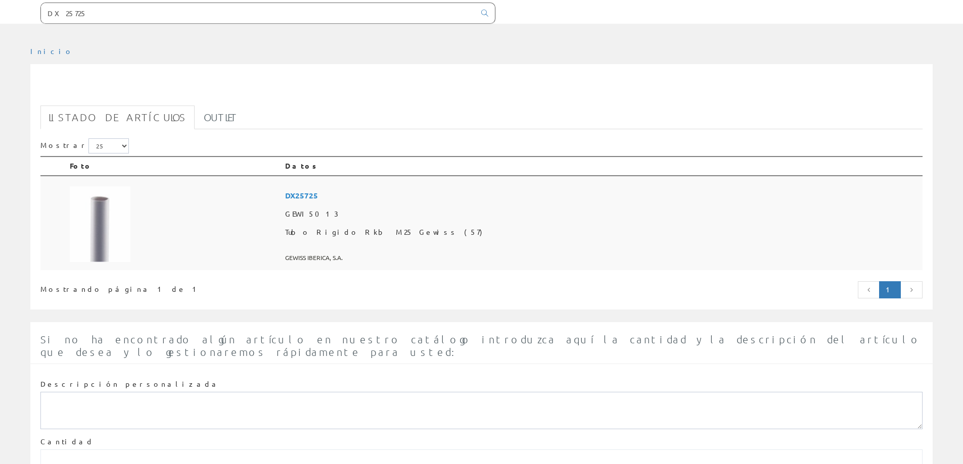  What do you see at coordinates (220, 287) in the screenshot?
I see `div: Mostrando página 1 de 1` at bounding box center [220, 287].